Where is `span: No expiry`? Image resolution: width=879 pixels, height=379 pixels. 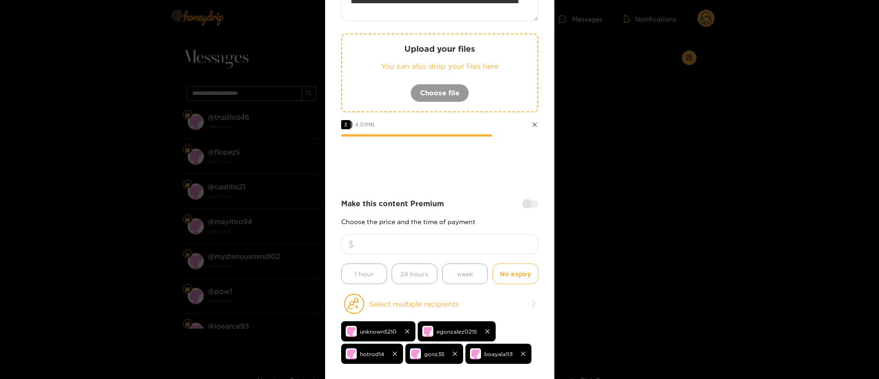
span: No expiry is located at coordinates (515, 274).